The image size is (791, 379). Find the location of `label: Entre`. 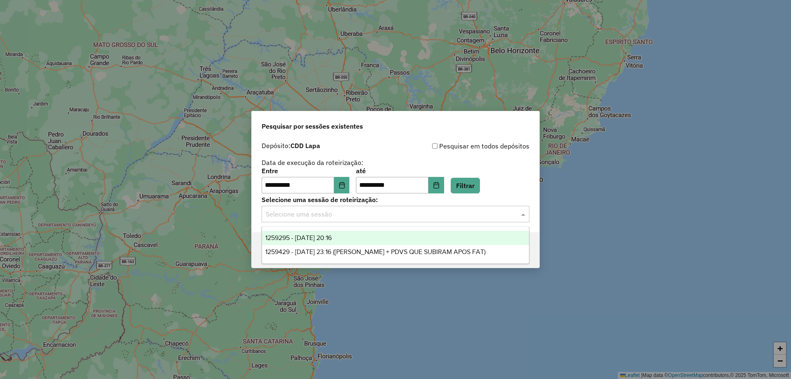

label: Entre is located at coordinates (305, 171).